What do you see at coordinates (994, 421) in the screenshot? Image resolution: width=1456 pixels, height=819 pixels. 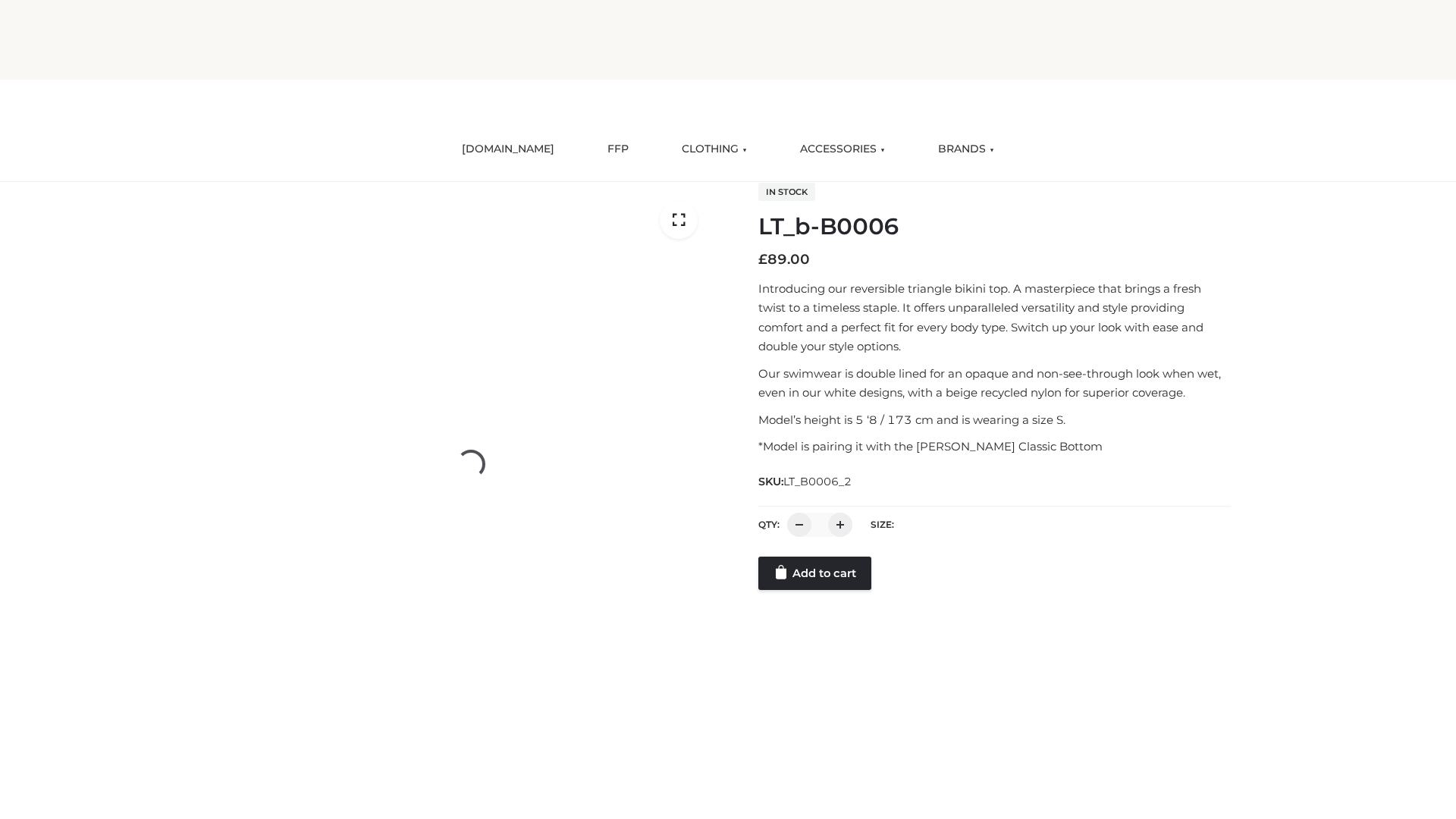 I see `p: Model’s height is 5 ‘8 / 173 cm and is wearing a size S.` at bounding box center [994, 421].